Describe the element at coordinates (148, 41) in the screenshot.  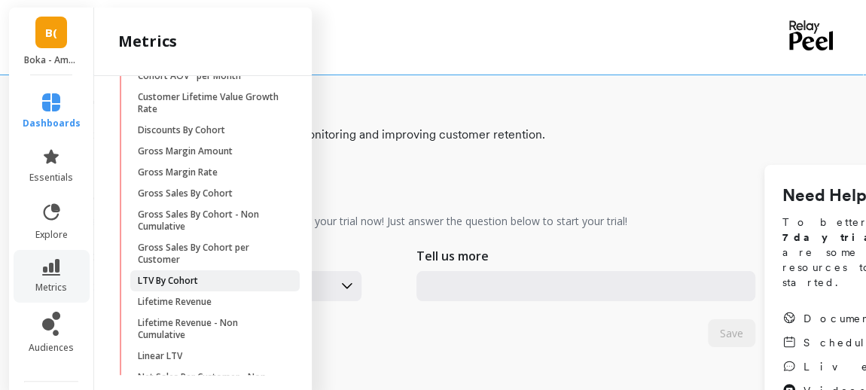
I see `h2: metrics` at that location.